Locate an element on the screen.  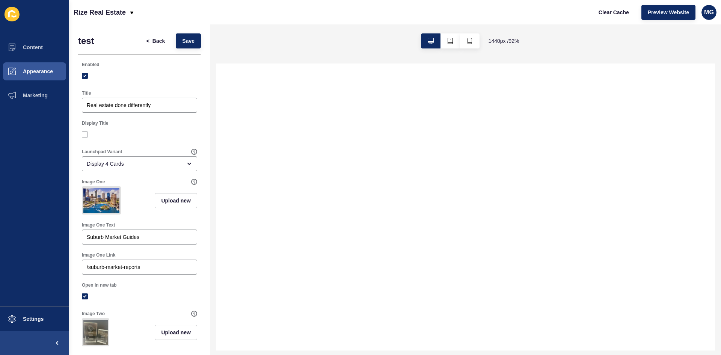
label: Image One is located at coordinates (93, 182).